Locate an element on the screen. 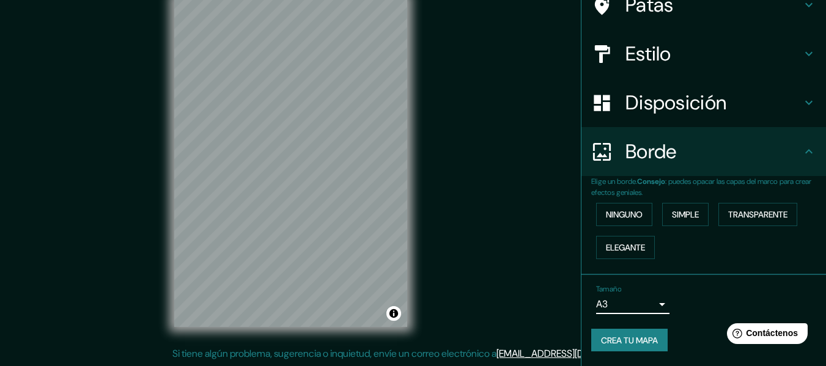 Image resolution: width=826 pixels, height=366 pixels. font: Simple is located at coordinates (686, 215).